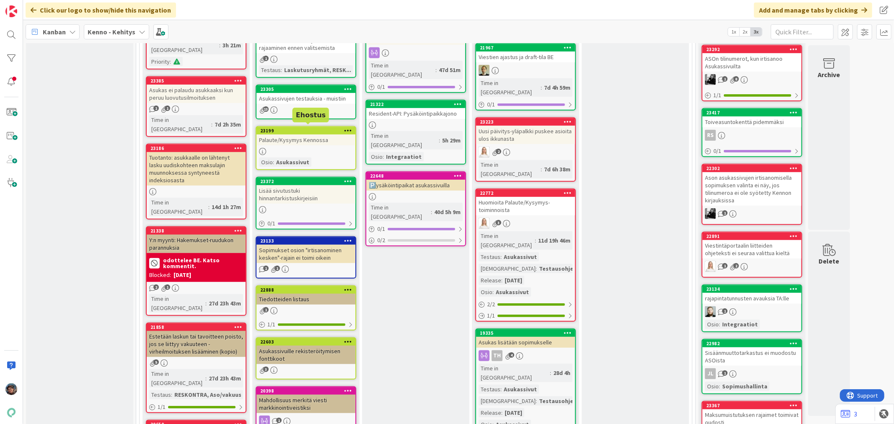 The width and height of the screenshot is (894, 424). Describe the element at coordinates (736, 79) in the screenshot. I see `span: 8` at that location.